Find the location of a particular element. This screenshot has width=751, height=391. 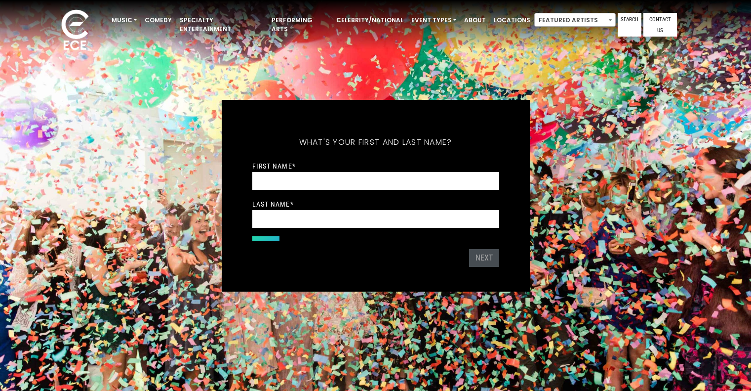

a: Locations is located at coordinates (512, 20).